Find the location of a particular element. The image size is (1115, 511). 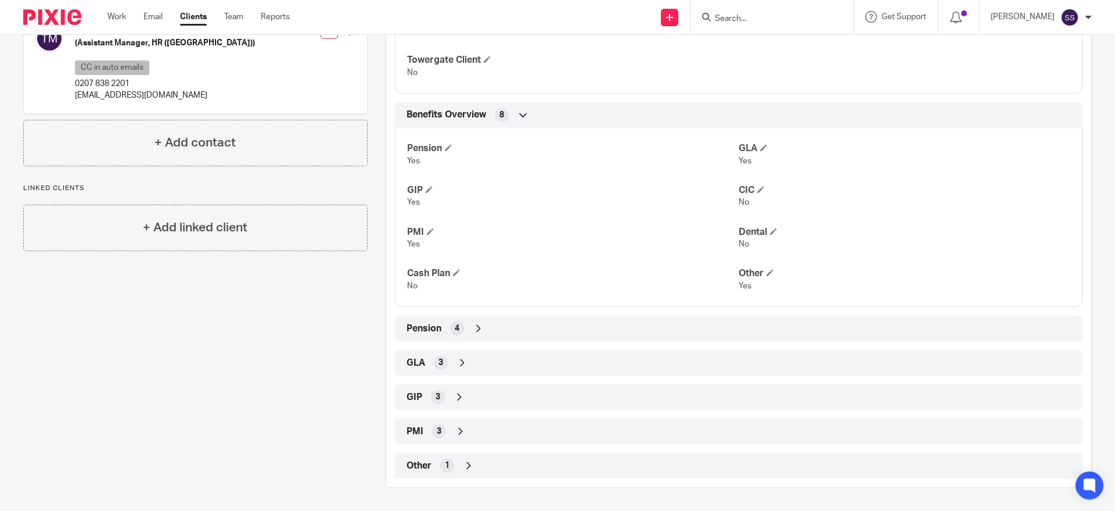

h4: Cash Plan is located at coordinates (573, 273).